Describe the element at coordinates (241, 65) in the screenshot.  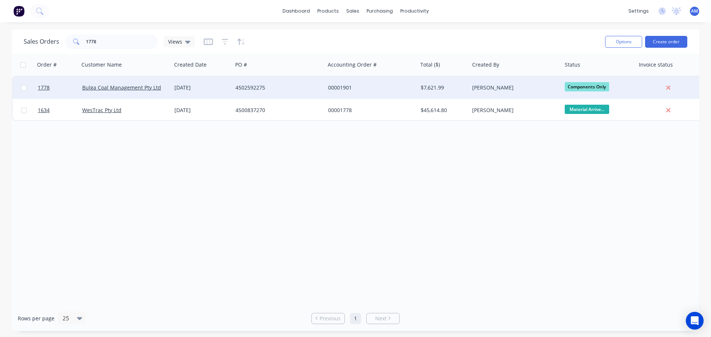
I see `div: PO #` at that location.